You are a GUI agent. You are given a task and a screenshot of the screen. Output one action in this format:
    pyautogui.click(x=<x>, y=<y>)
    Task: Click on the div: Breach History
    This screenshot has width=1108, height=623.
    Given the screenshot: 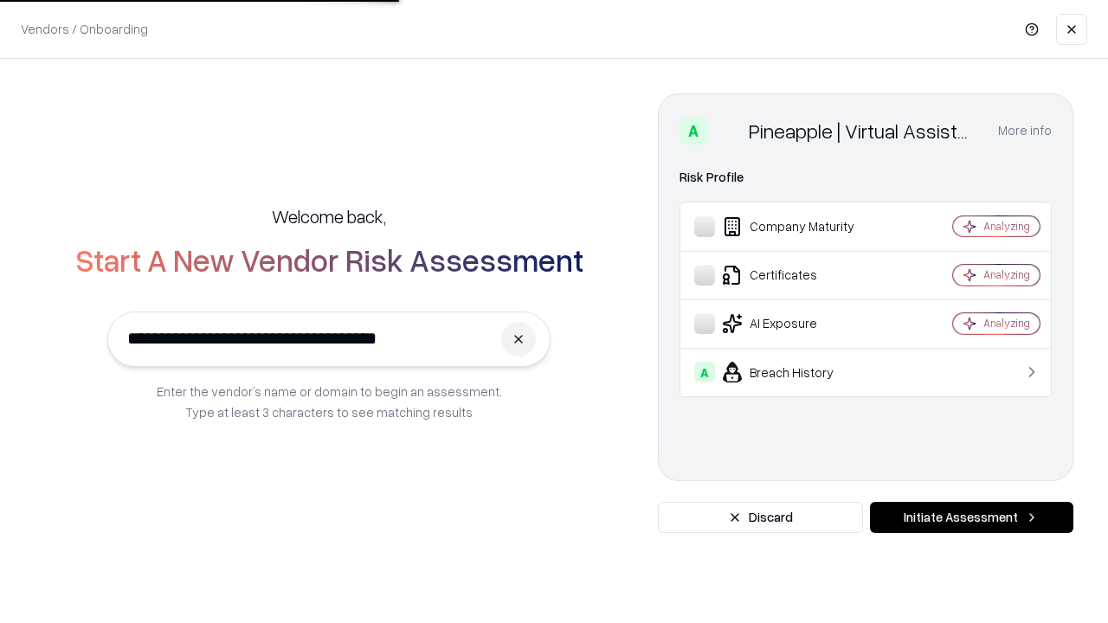 What is the action you would take?
    pyautogui.click(x=797, y=372)
    